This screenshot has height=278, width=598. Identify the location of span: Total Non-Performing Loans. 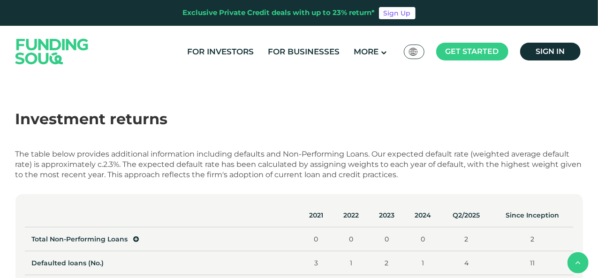
(80, 239).